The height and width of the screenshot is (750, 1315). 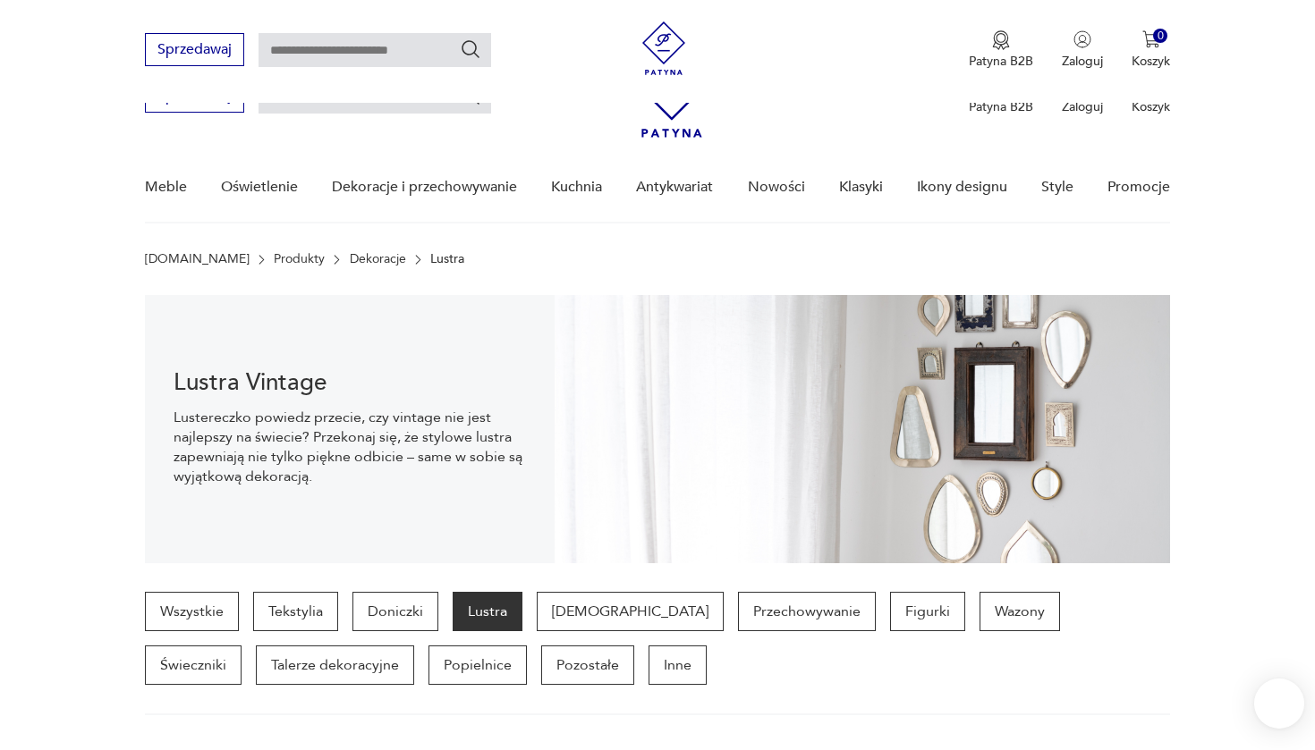 What do you see at coordinates (1082, 39) in the screenshot?
I see `img: Ikonka użytkownika` at bounding box center [1082, 39].